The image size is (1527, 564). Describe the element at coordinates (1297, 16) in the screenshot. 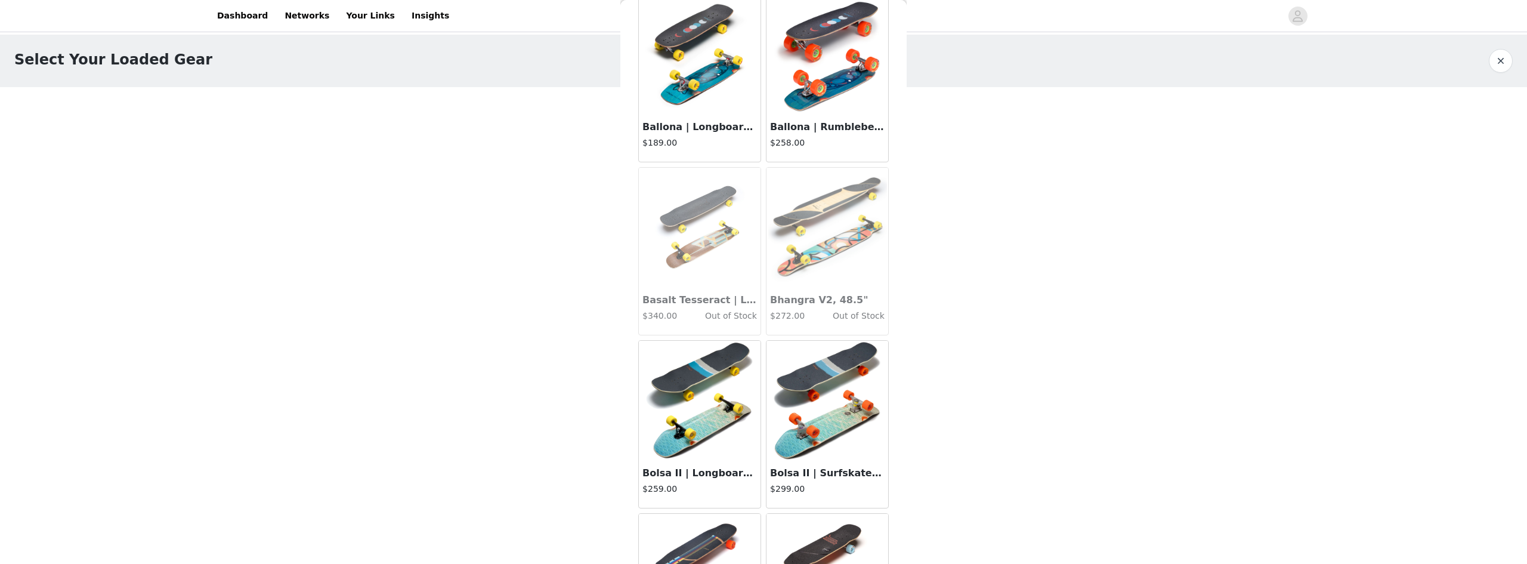

I see `div: avatar` at that location.